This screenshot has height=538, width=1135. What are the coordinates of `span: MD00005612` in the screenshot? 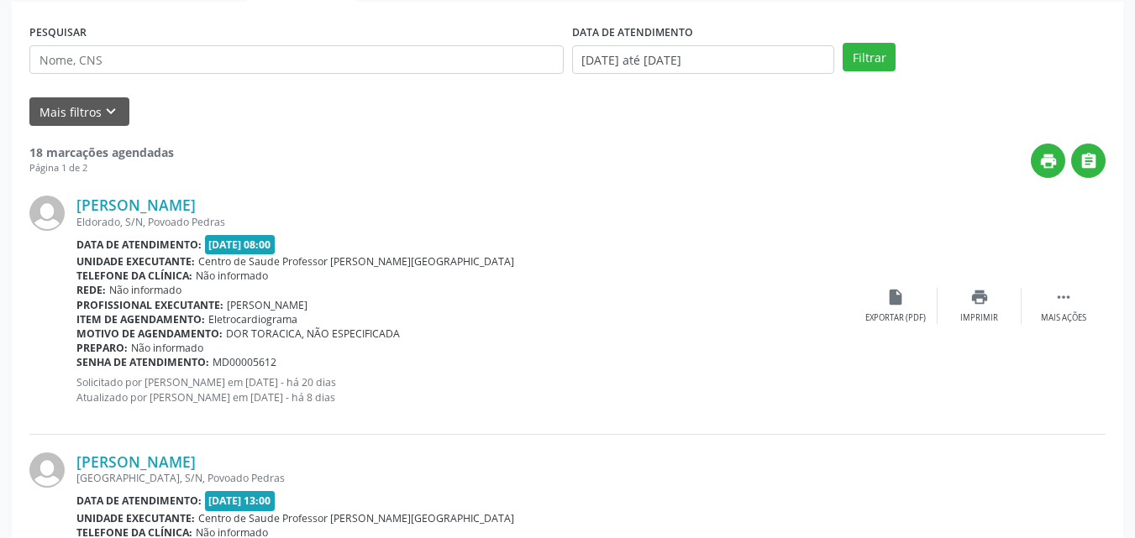 It's located at (244, 362).